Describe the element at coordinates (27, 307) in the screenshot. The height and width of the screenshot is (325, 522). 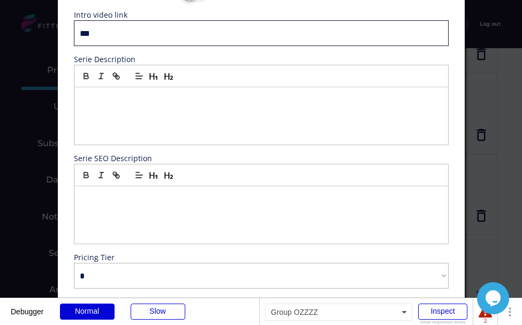
I see `div: Debugger` at that location.